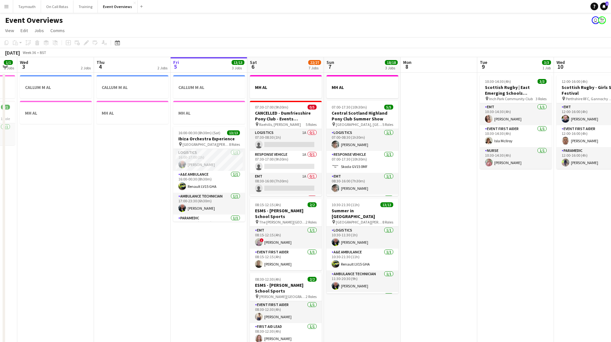 The width and height of the screenshot is (611, 342). What do you see at coordinates (286, 162) in the screenshot?
I see `app-card-role: Response Vehicle1A0/107:30-17:00 (9h30m)` at bounding box center [286, 162].